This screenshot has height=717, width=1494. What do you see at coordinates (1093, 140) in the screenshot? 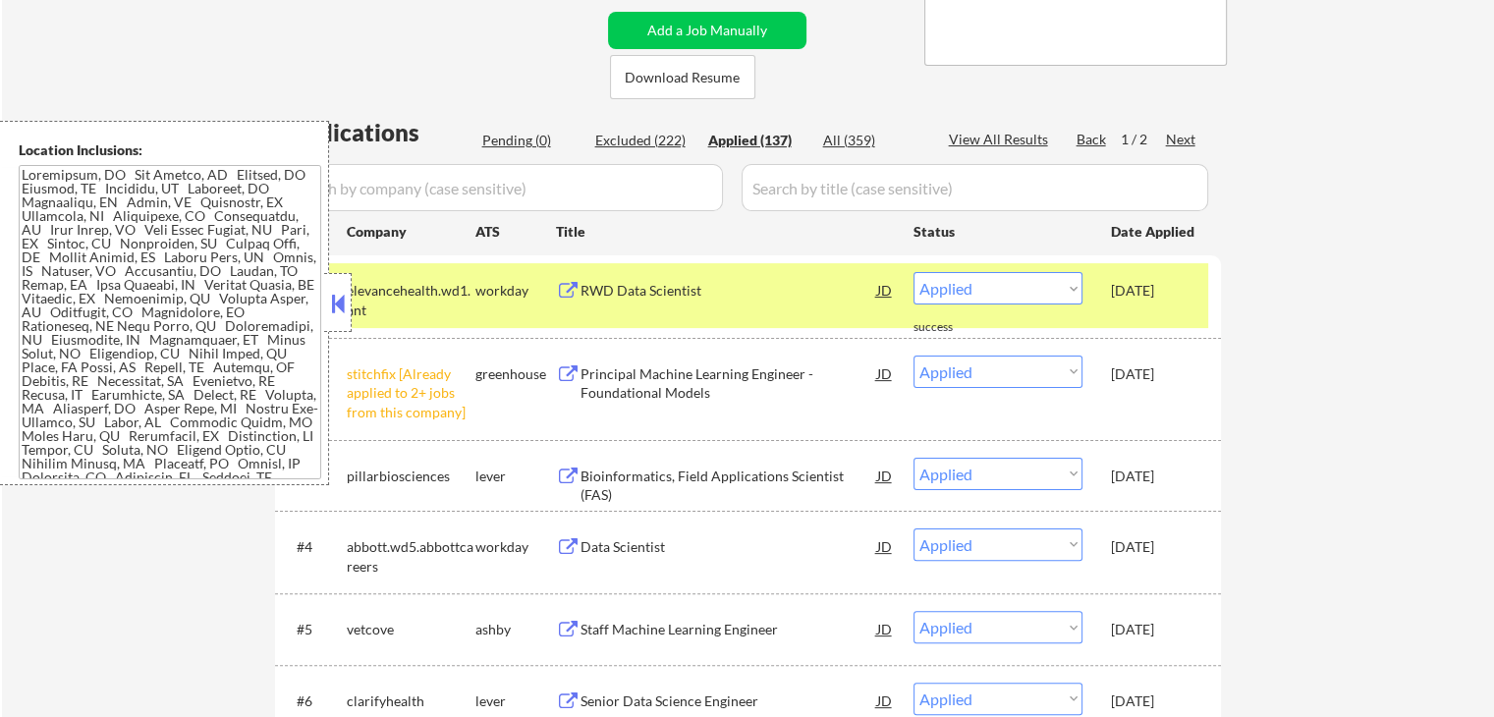
I see `div: Back` at bounding box center [1093, 140].